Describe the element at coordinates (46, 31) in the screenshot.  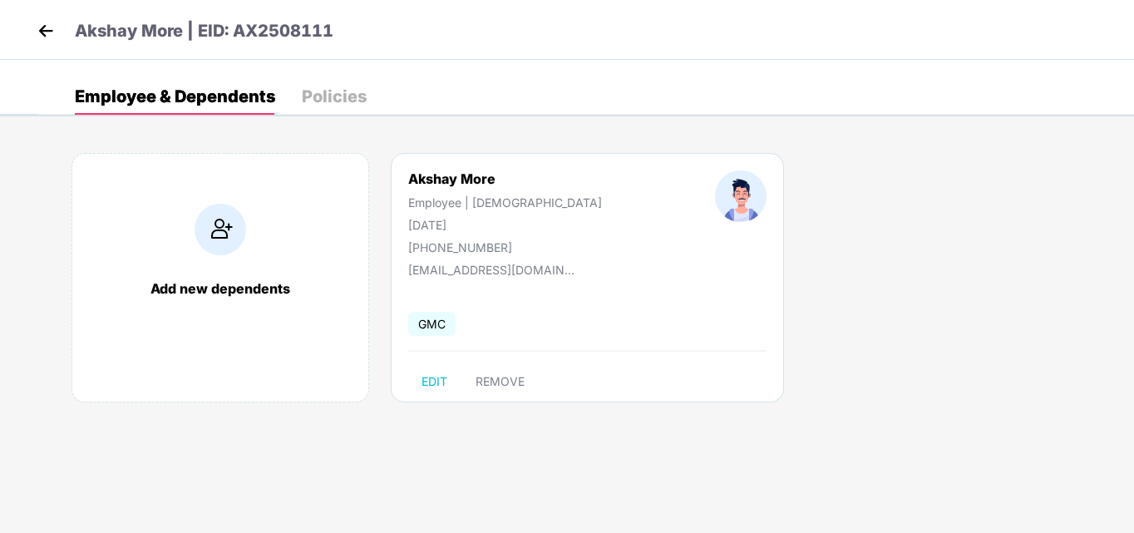
I see `img: back` at that location.